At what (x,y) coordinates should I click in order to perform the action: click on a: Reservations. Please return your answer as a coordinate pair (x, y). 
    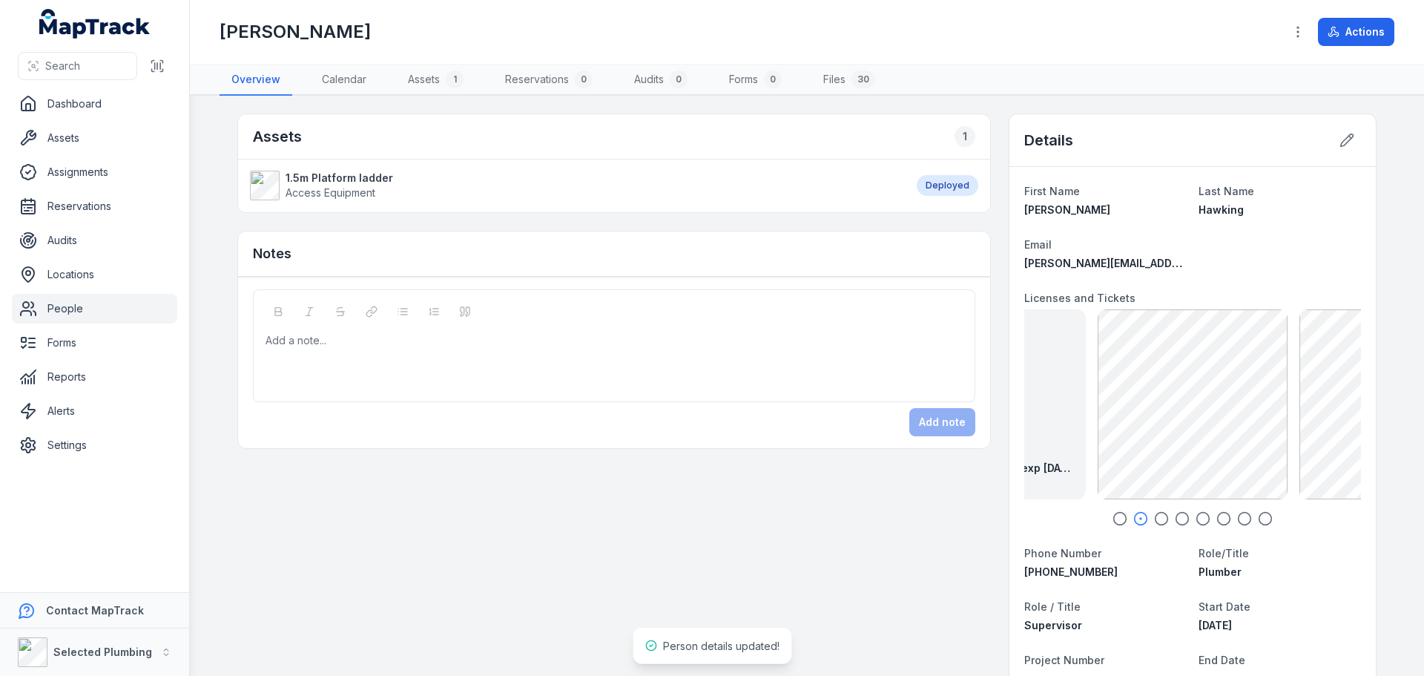
    Looking at the image, I should click on (94, 206).